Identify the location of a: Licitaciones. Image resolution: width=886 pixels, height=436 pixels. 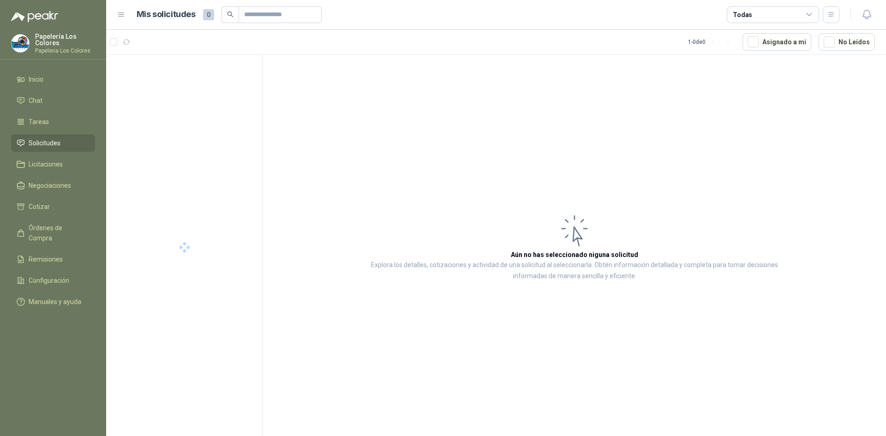
(53, 164).